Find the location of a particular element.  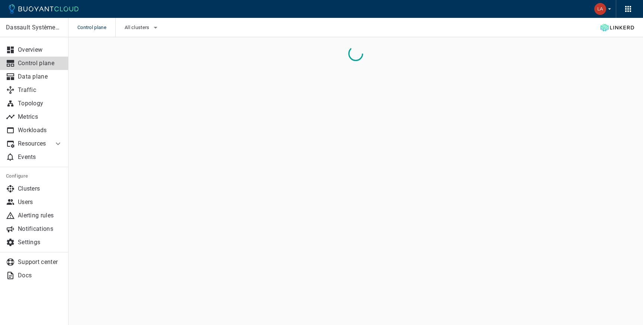

p: Workloads is located at coordinates (40, 130).